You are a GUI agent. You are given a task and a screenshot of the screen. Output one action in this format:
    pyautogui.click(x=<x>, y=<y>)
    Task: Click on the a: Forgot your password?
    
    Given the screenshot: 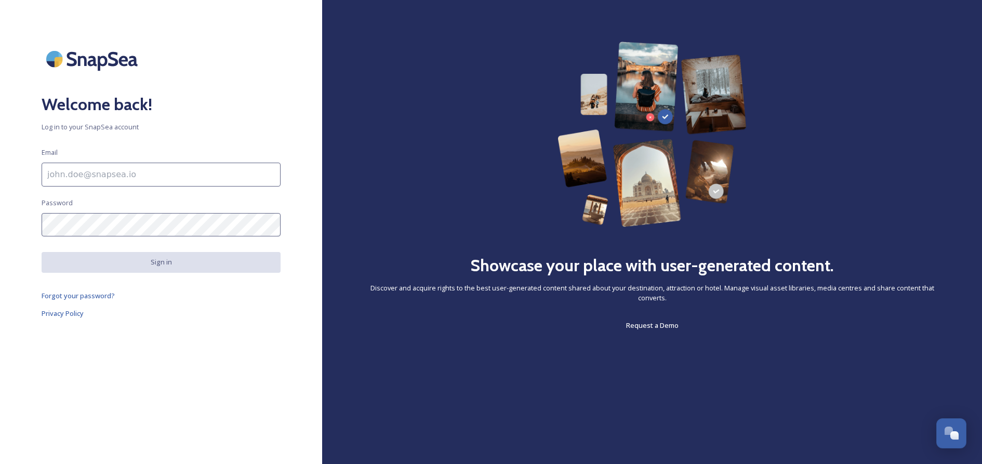 What is the action you would take?
    pyautogui.click(x=161, y=296)
    